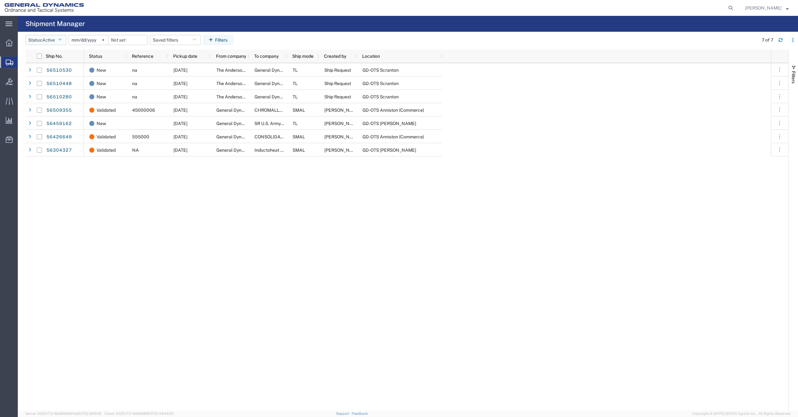 This screenshot has width=798, height=417. I want to click on span: Ship mode, so click(303, 56).